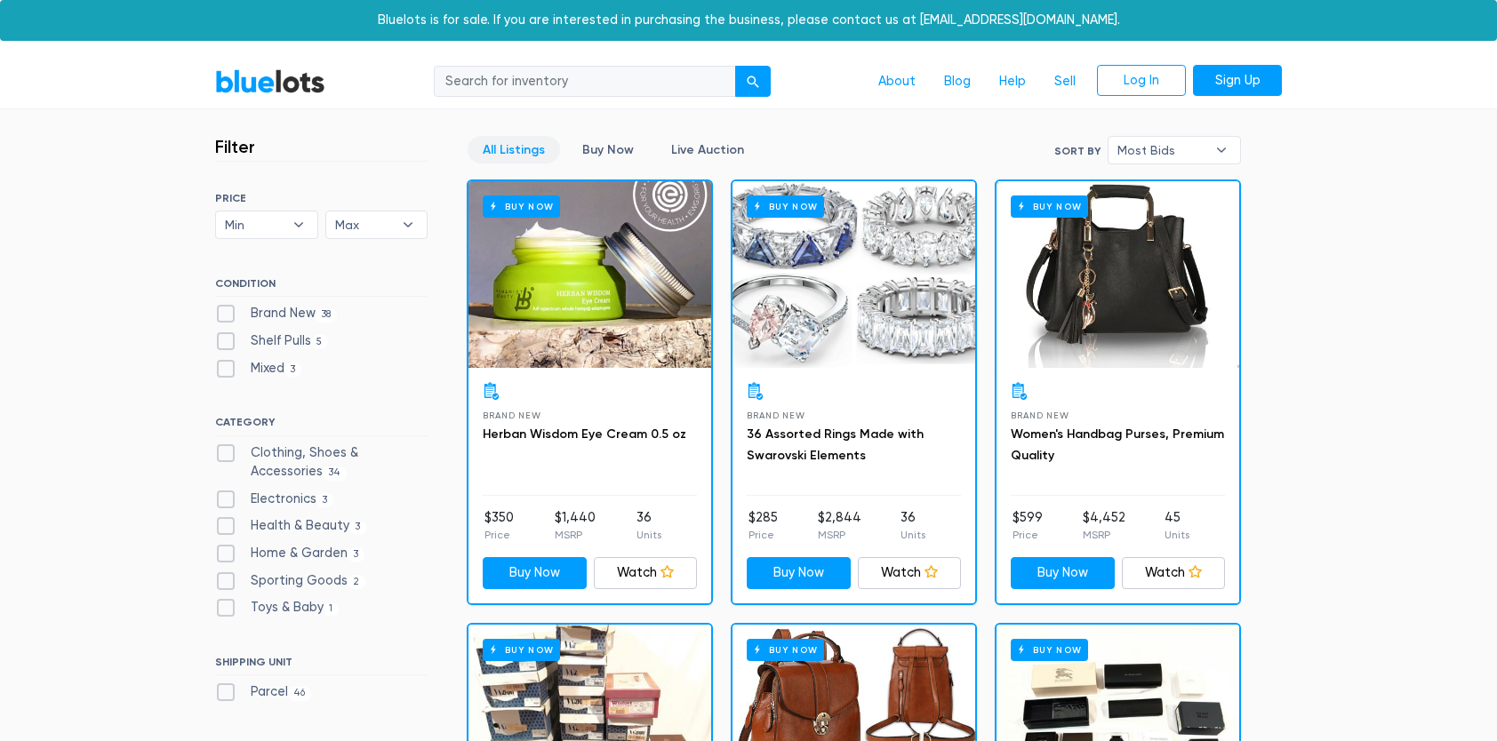 The width and height of the screenshot is (1497, 741). What do you see at coordinates (254, 225) in the screenshot?
I see `span: Min` at bounding box center [254, 225].